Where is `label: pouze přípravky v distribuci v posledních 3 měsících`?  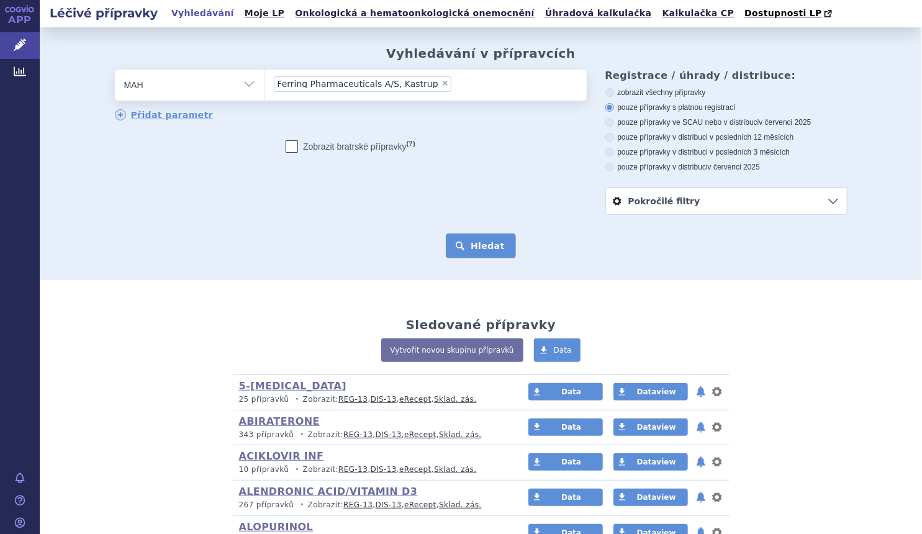
label: pouze přípravky v distribuci v posledních 3 měsících is located at coordinates (727, 152).